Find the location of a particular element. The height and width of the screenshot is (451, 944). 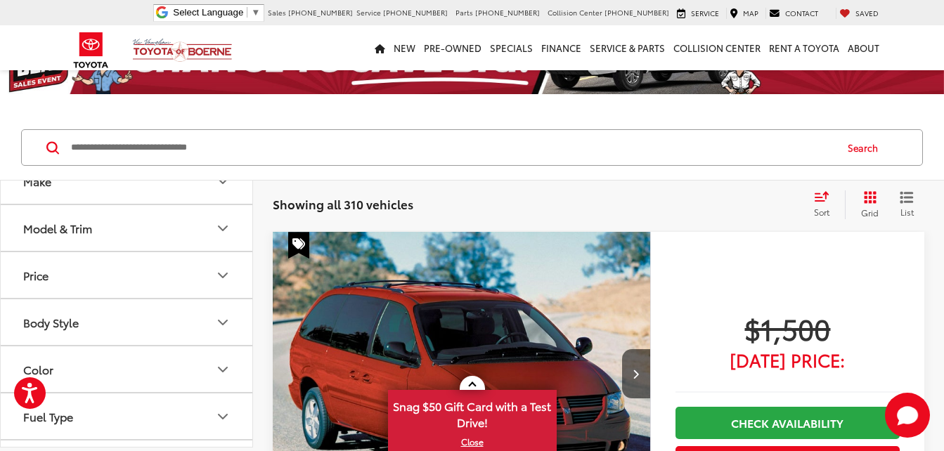

span: Map is located at coordinates (750, 13).